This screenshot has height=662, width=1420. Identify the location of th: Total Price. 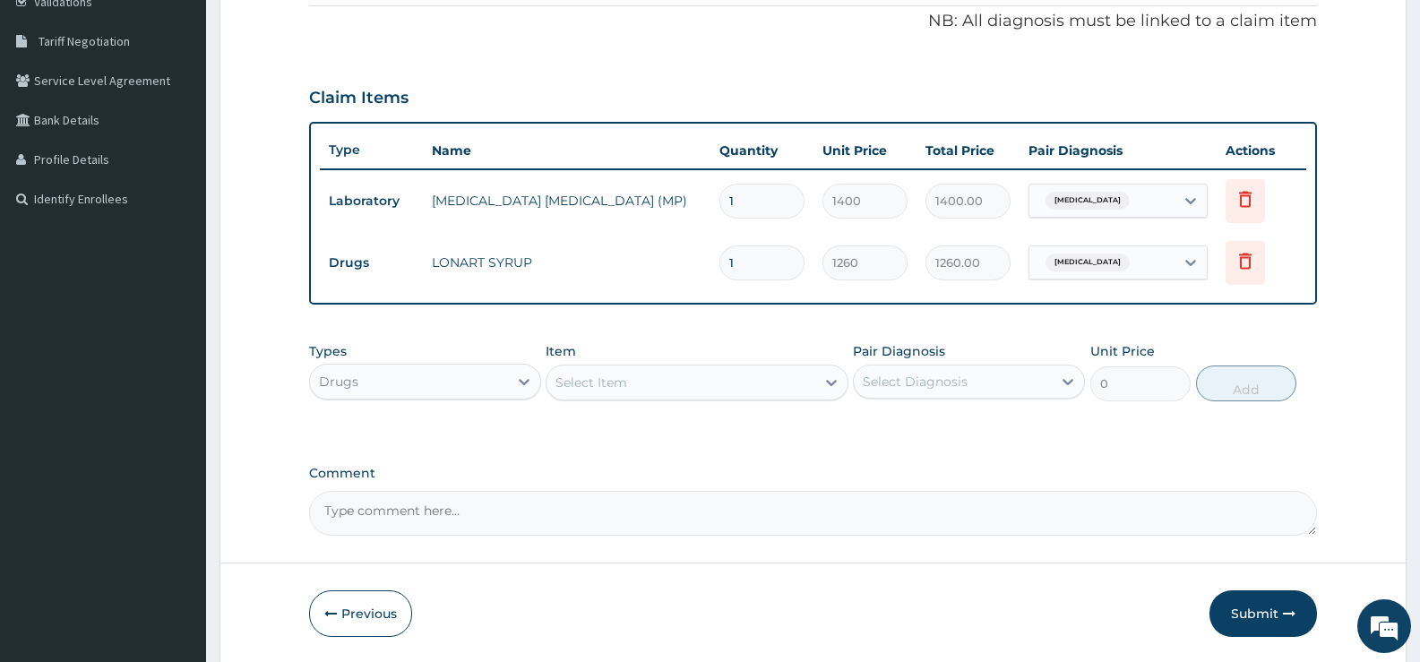
(968, 151).